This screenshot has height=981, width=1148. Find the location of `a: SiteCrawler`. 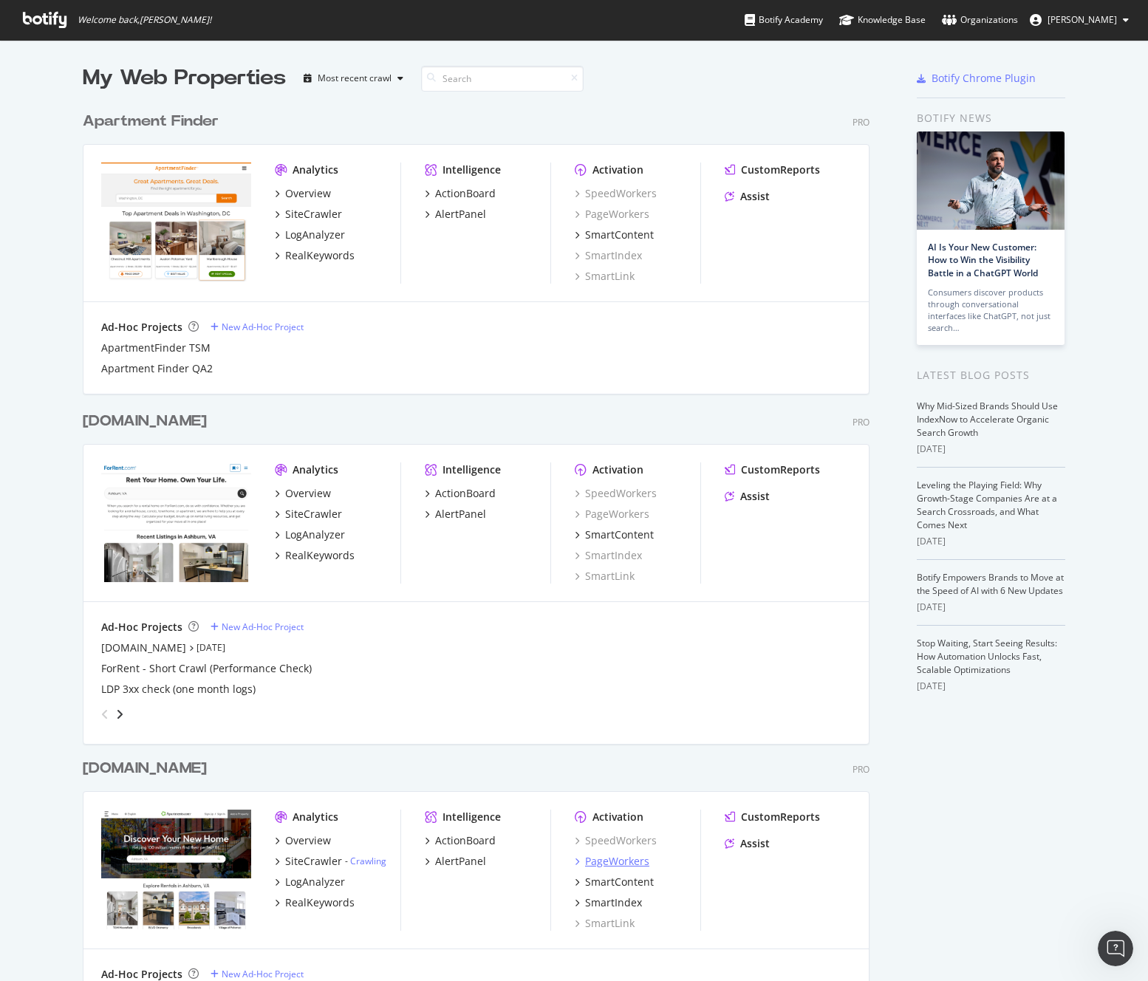

a: SiteCrawler is located at coordinates (308, 214).